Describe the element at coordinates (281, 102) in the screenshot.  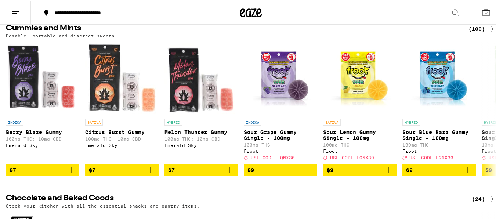
I see `a: Open page for Sour Grape Gummy Single - 100mg from Froot` at that location.